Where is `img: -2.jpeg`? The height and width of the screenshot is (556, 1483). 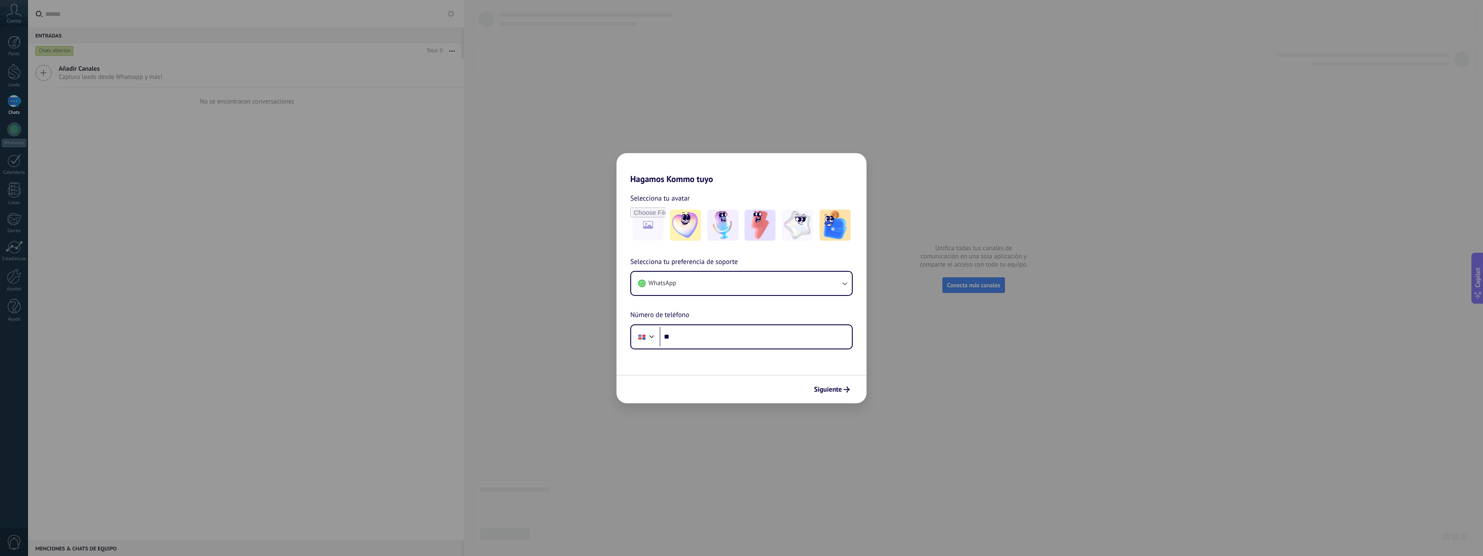 img: -2.jpeg is located at coordinates (723, 225).